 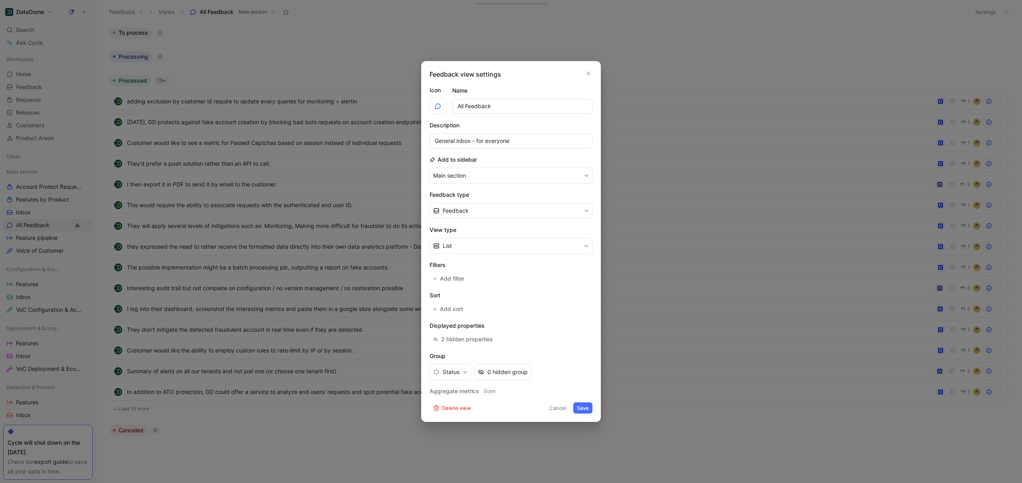 What do you see at coordinates (511, 356) in the screenshot?
I see `h2: Group` at bounding box center [511, 356].